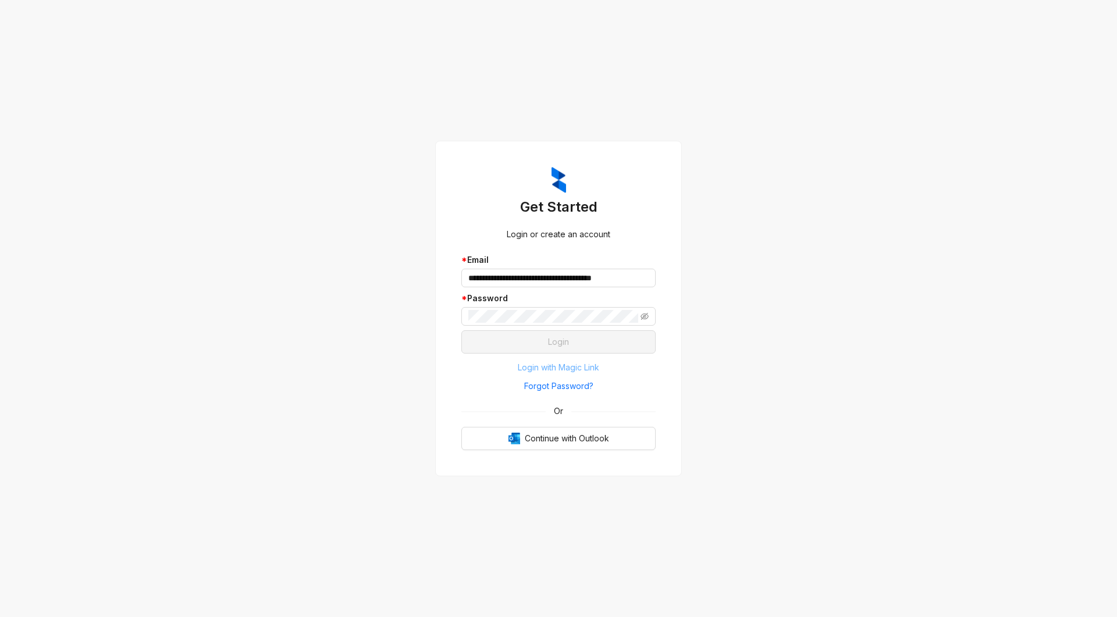 This screenshot has width=1117, height=617. I want to click on button: Login, so click(558, 342).